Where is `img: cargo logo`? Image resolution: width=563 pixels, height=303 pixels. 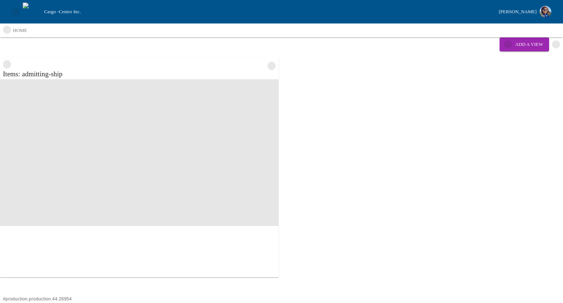
img: cargo logo is located at coordinates (32, 12).